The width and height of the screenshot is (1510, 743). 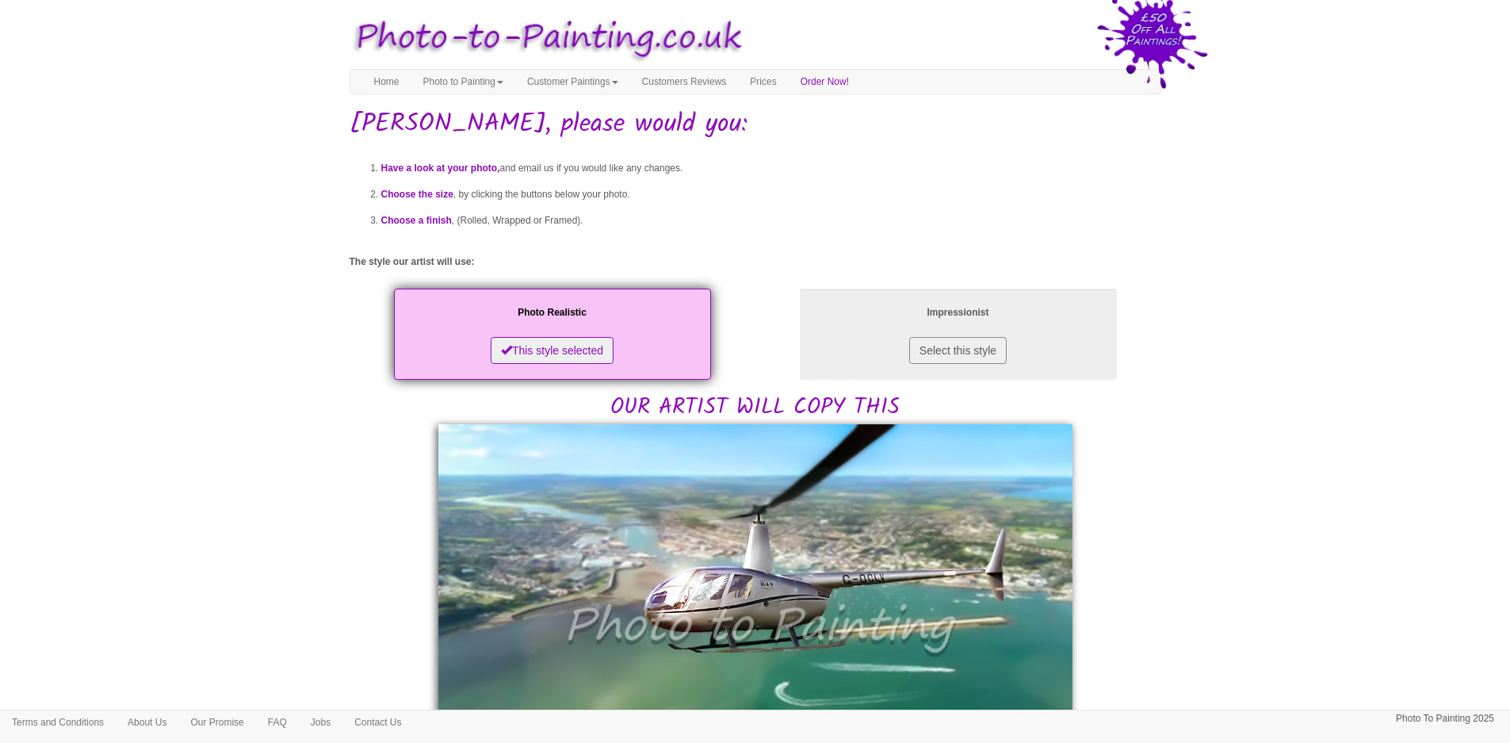 What do you see at coordinates (147, 722) in the screenshot?
I see `a: About Us` at bounding box center [147, 722].